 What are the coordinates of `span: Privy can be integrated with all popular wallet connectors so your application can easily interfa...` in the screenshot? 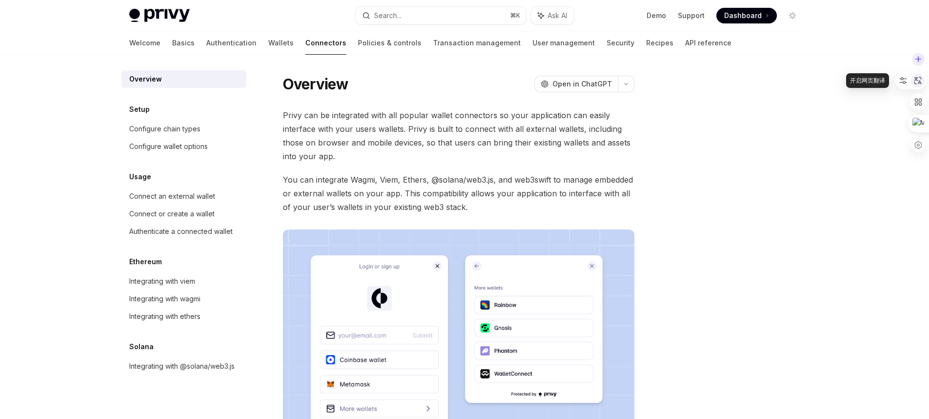 It's located at (459, 136).